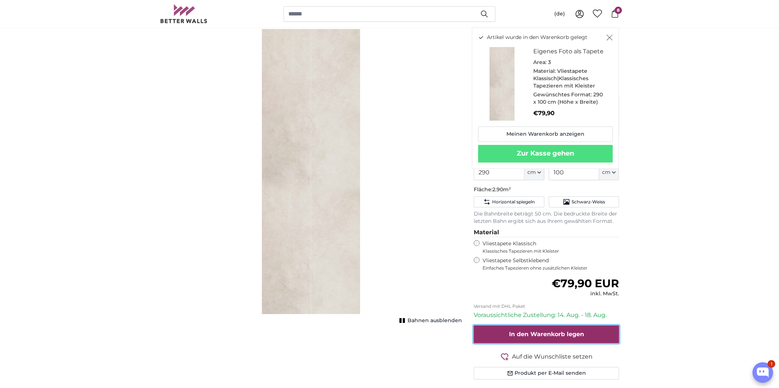 This screenshot has width=779, height=388. I want to click on button: Horizontal spiegeln, so click(508, 202).